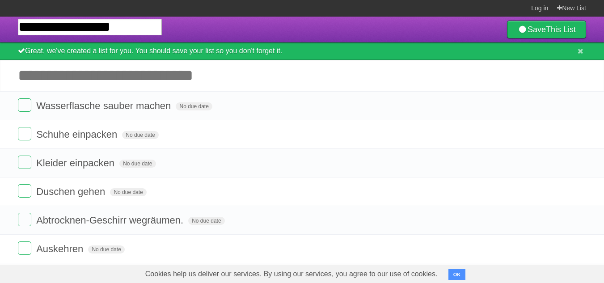  What do you see at coordinates (105, 105) in the screenshot?
I see `span: Wasserflasche sauber machen` at bounding box center [105, 105].